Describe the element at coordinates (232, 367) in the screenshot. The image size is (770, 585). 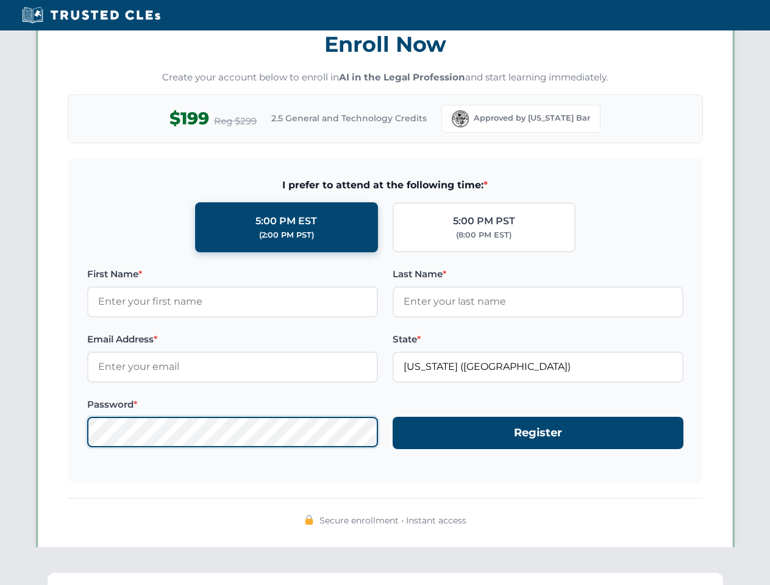
I see `input: Enter your email` at that location.